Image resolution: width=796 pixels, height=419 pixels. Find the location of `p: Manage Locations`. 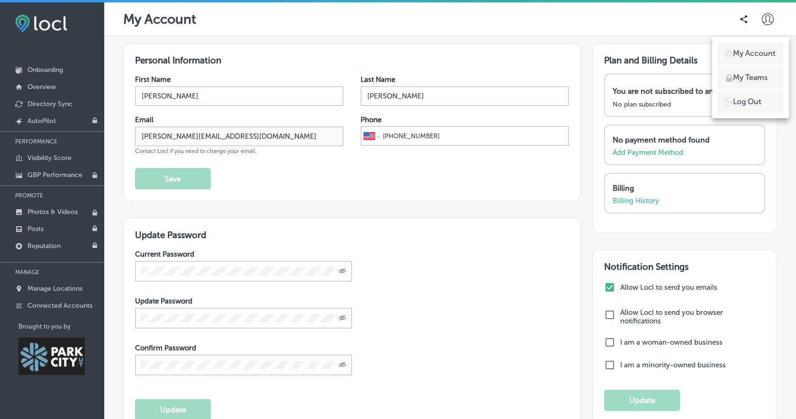

p: Manage Locations is located at coordinates (55, 288).